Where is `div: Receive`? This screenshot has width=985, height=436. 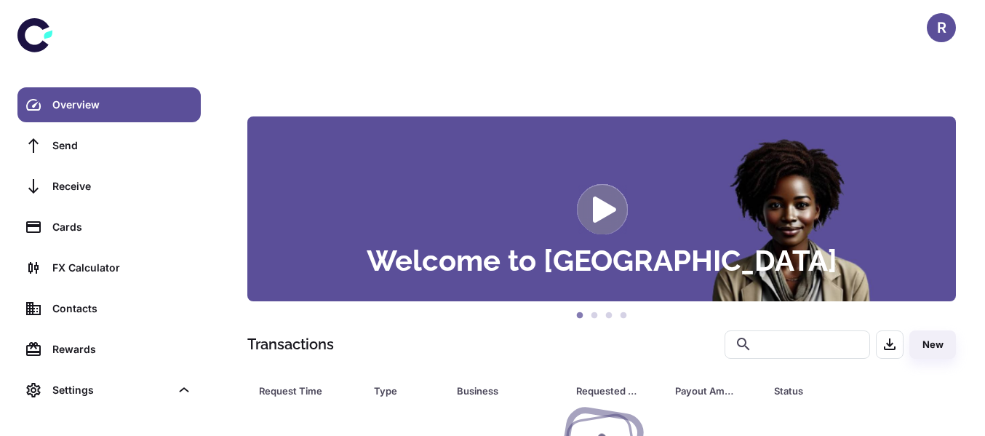 div: Receive is located at coordinates (122, 186).